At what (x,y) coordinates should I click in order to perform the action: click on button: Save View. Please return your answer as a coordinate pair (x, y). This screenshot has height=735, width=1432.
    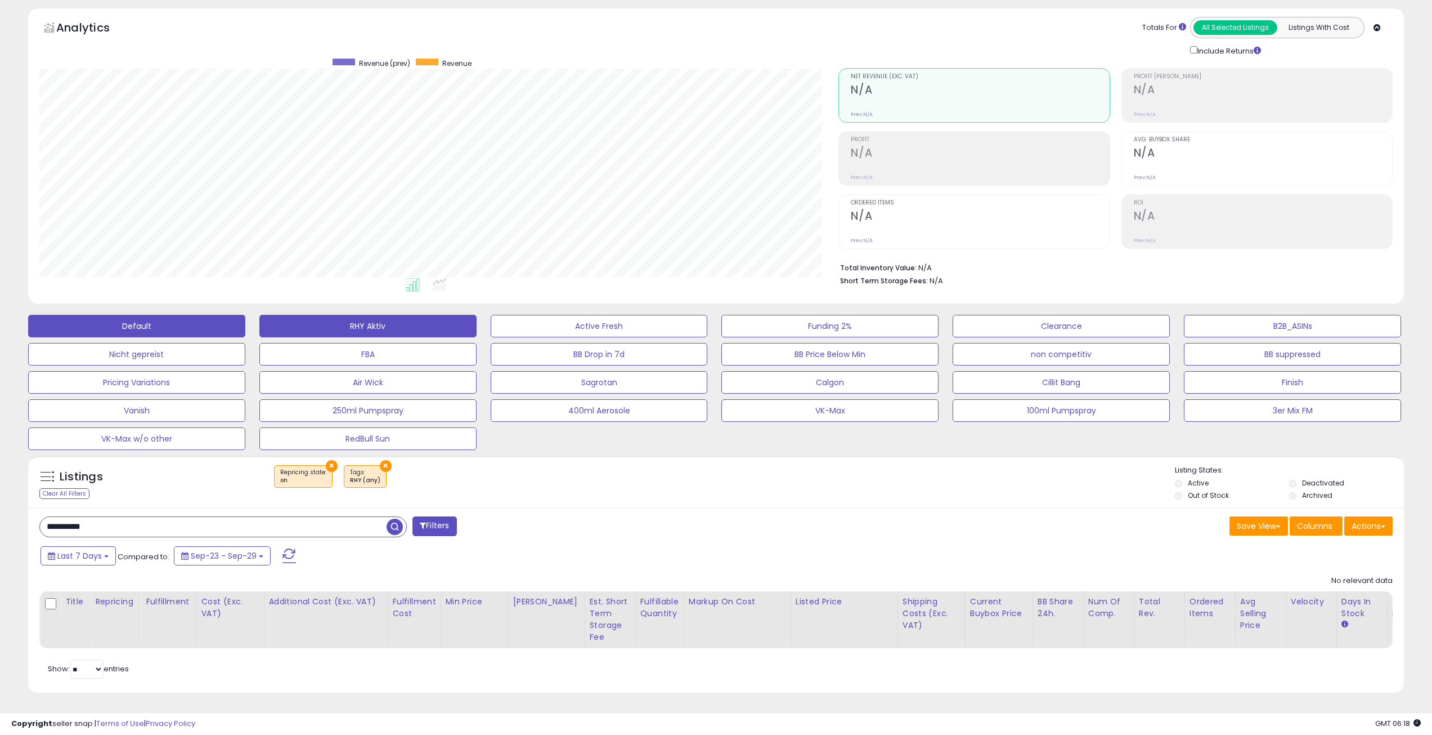
    Looking at the image, I should click on (1259, 526).